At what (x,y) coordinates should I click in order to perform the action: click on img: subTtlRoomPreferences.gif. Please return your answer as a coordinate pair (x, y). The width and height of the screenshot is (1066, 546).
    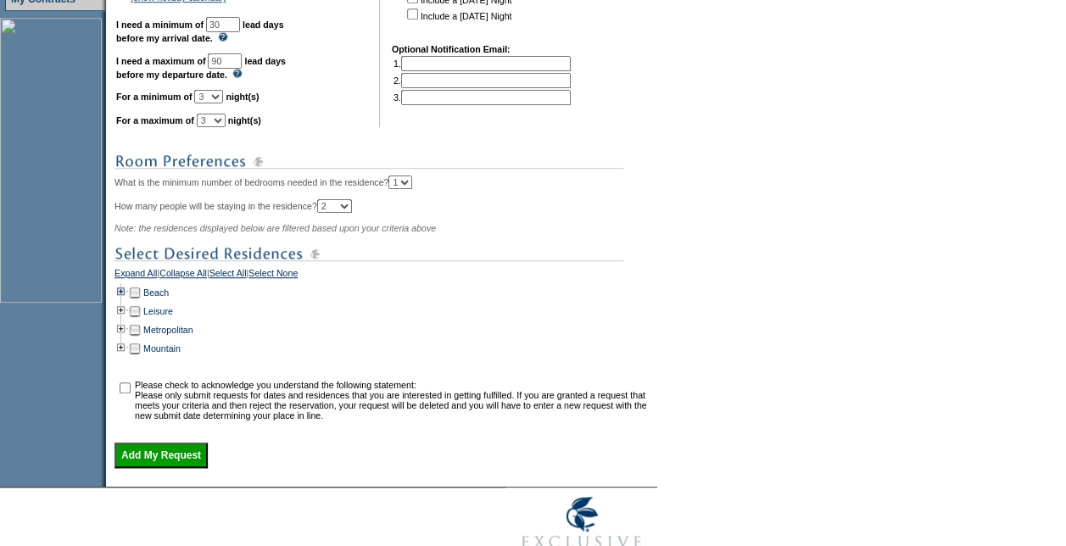
    Looking at the image, I should click on (369, 161).